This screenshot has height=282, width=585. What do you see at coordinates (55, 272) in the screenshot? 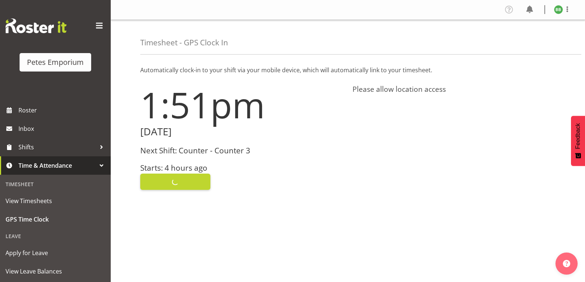
I see `span: View Leave Balances` at bounding box center [55, 272].